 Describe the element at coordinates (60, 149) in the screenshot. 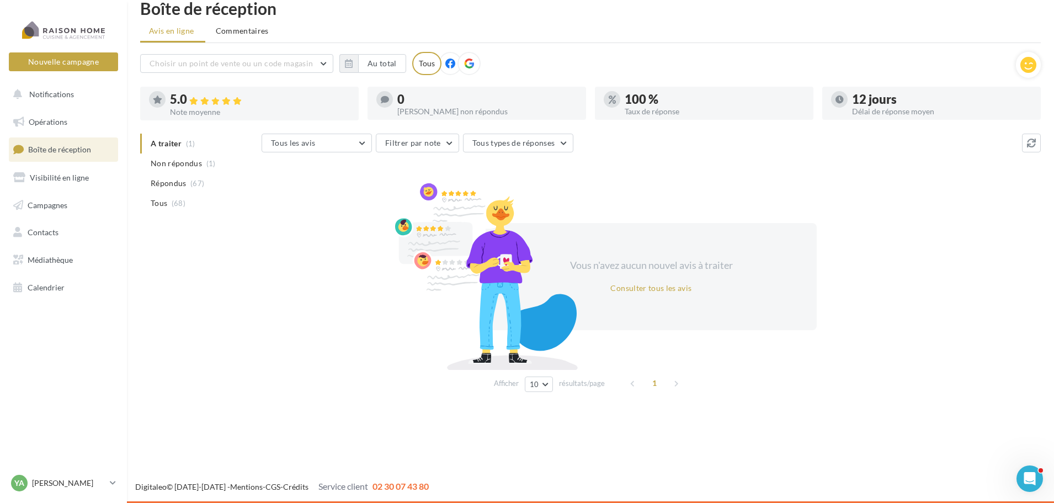

I see `span: Boîte de réception` at that location.